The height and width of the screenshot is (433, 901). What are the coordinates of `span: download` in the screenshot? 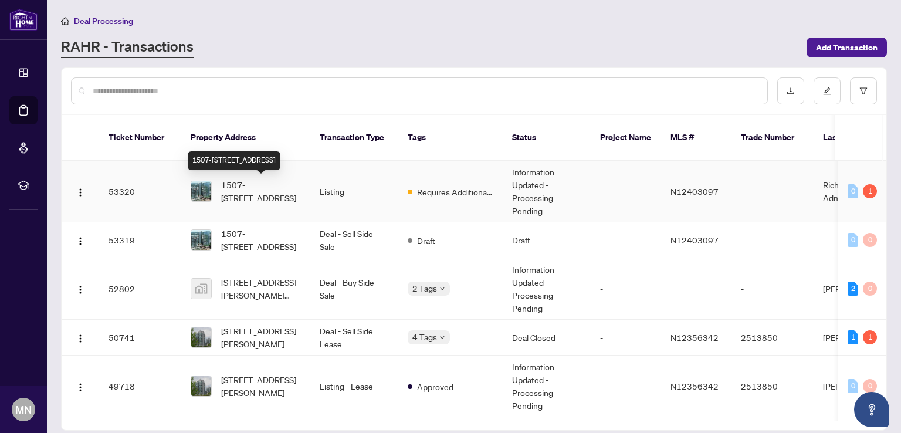 It's located at (790, 91).